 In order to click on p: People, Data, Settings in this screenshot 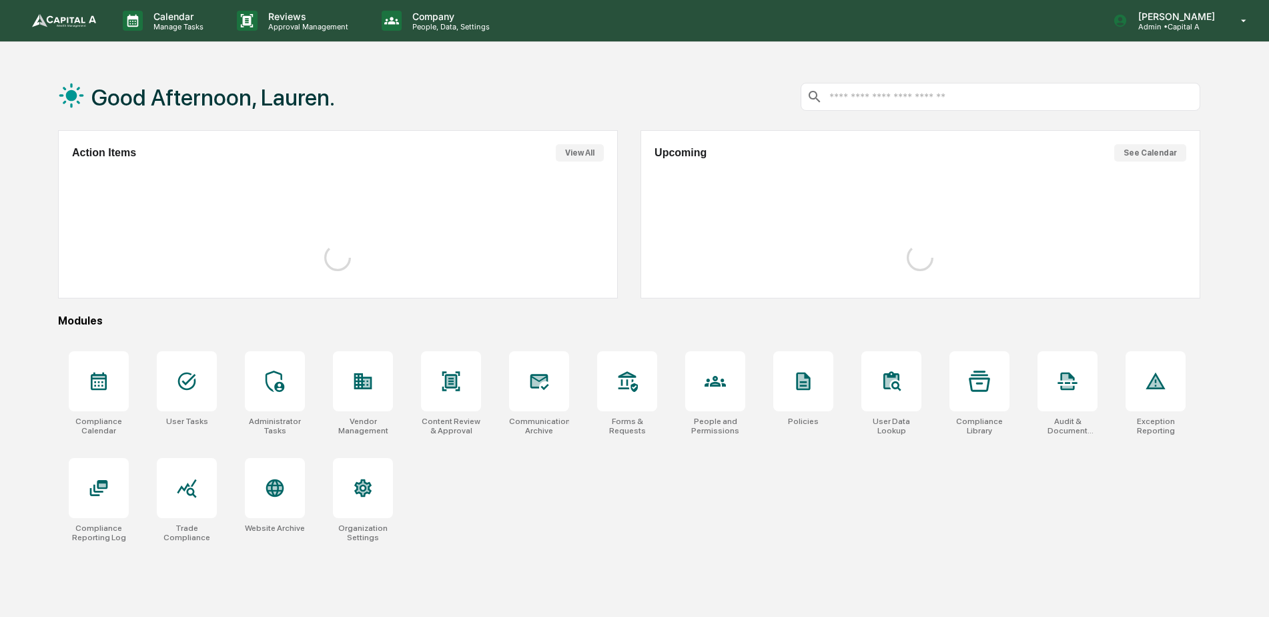, I will do `click(449, 27)`.